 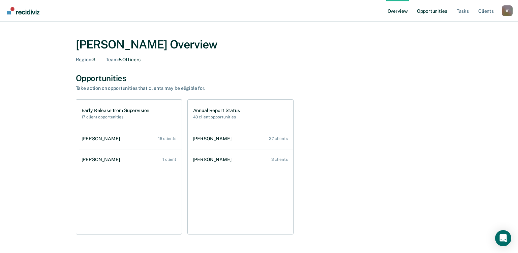 I want to click on div: 16 clients, so click(x=167, y=139).